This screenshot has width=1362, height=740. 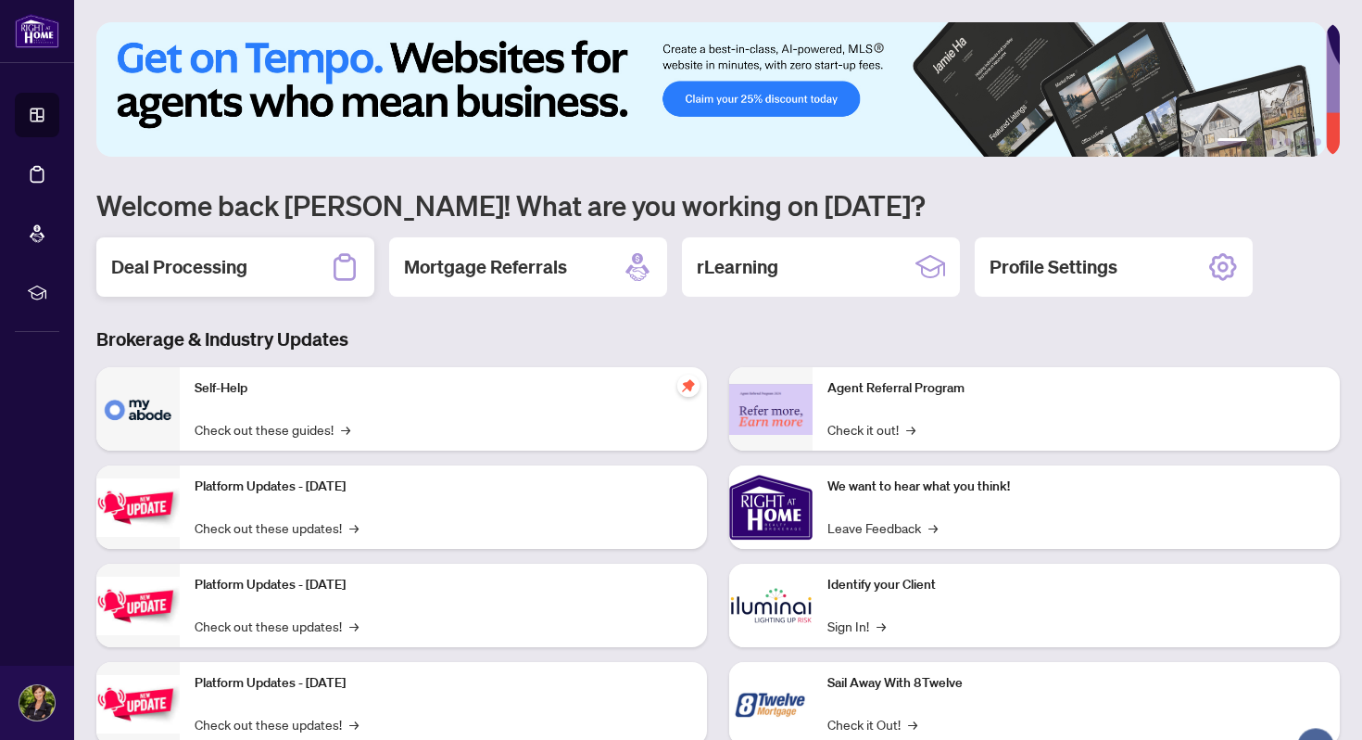 I want to click on button: 2, so click(x=1259, y=142).